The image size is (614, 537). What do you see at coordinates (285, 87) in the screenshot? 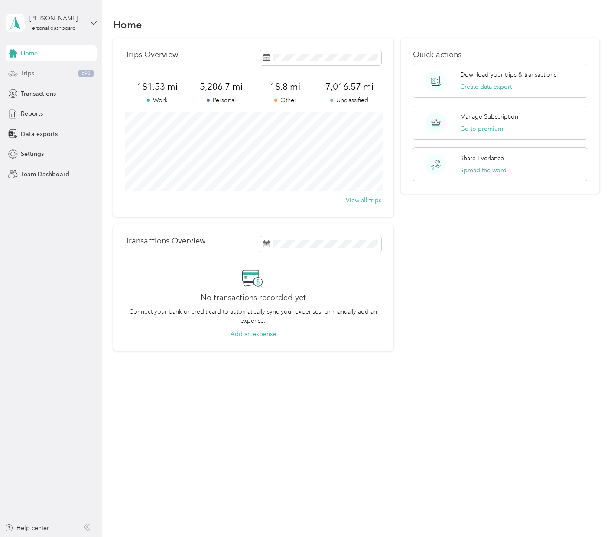
I see `span: 18.8 mi` at bounding box center [285, 87].